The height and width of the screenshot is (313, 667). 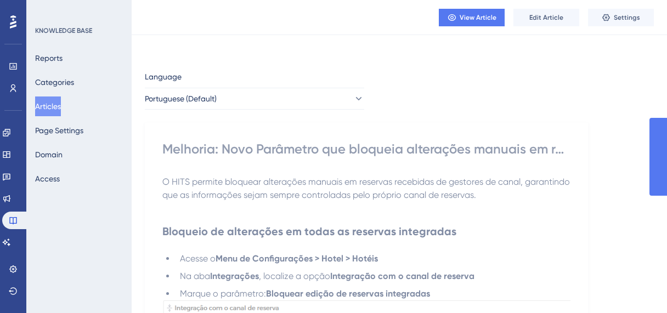 I want to click on span: Acesse o, so click(x=197, y=258).